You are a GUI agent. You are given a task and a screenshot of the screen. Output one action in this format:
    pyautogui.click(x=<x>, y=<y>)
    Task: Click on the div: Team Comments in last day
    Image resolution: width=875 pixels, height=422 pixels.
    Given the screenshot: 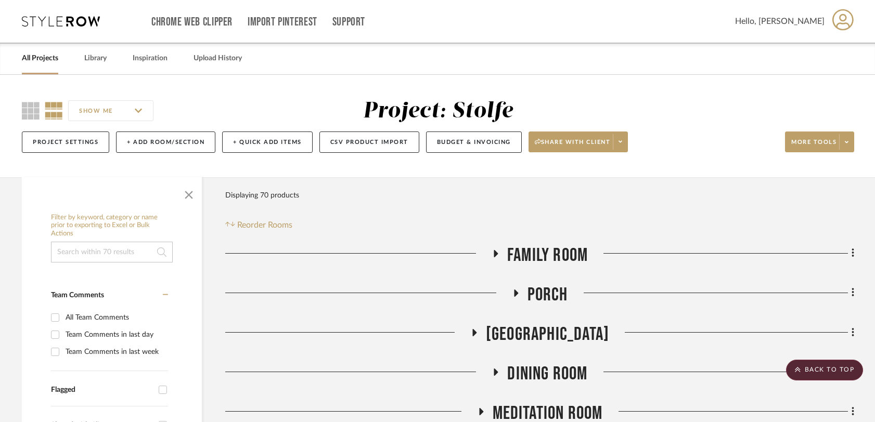 What is the action you would take?
    pyautogui.click(x=116, y=335)
    